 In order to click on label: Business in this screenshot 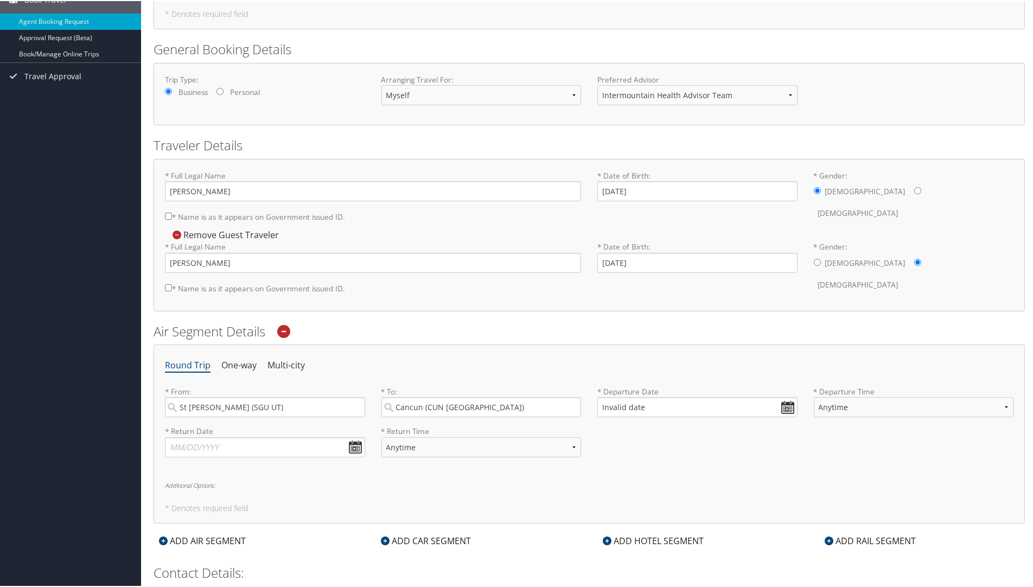, I will do `click(193, 91)`.